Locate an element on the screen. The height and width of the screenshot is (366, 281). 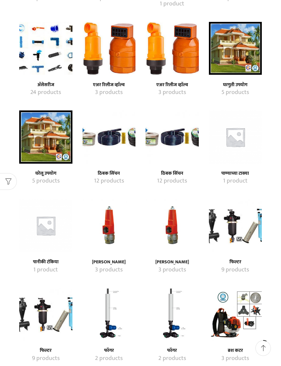
h4: घरेलू उपयोग is located at coordinates (46, 173).